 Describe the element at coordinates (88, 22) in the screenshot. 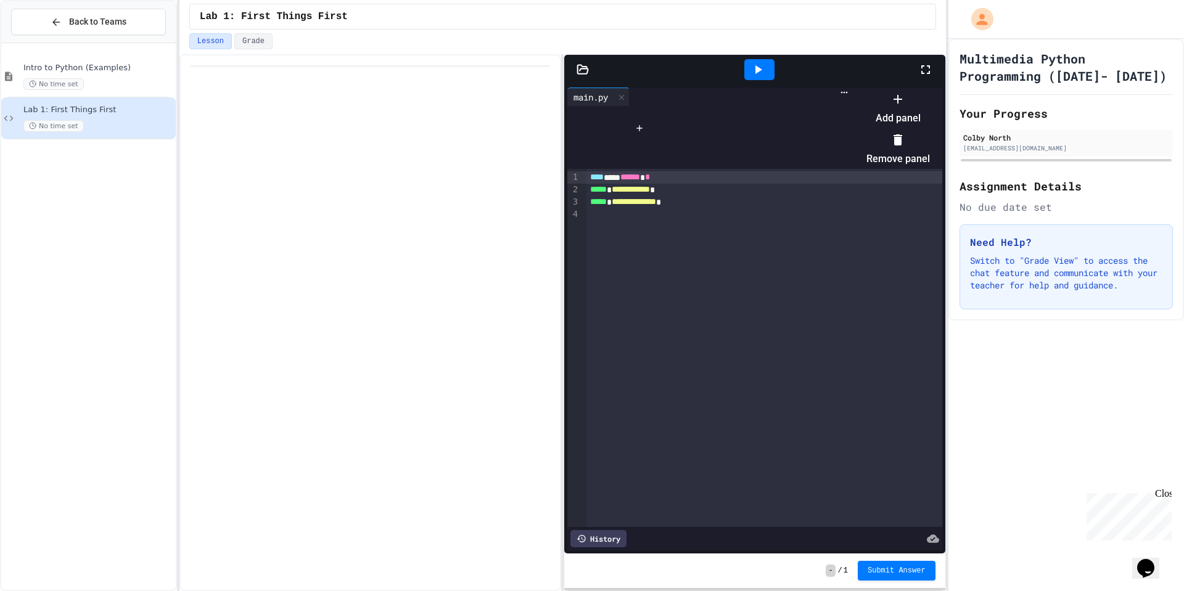

I see `button: Back to Teams` at that location.